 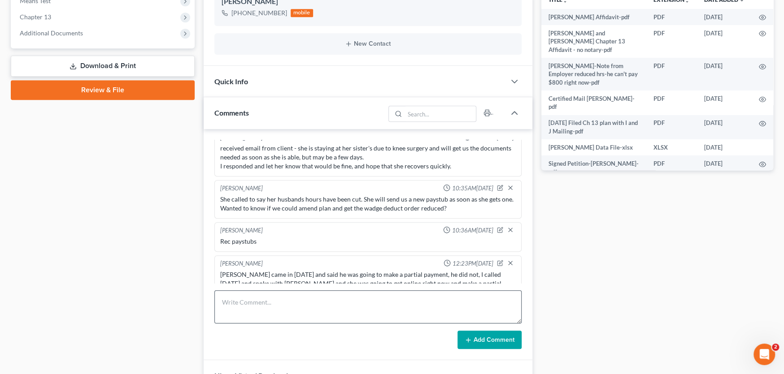 What do you see at coordinates (368, 44) in the screenshot?
I see `button: New Contact` at bounding box center [368, 44].